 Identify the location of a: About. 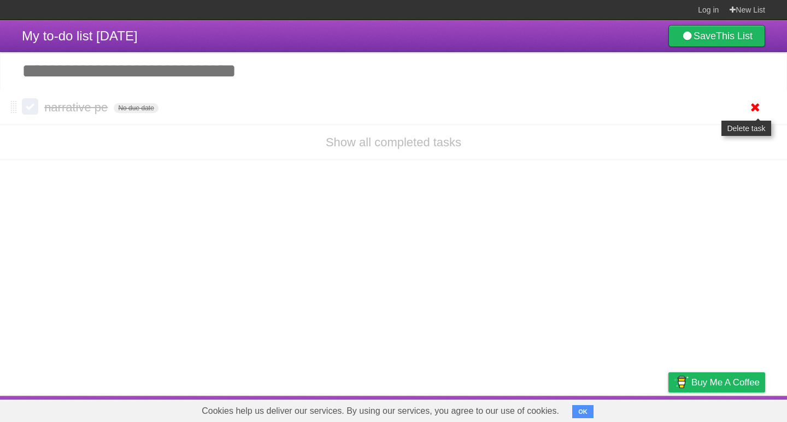
(534, 409).